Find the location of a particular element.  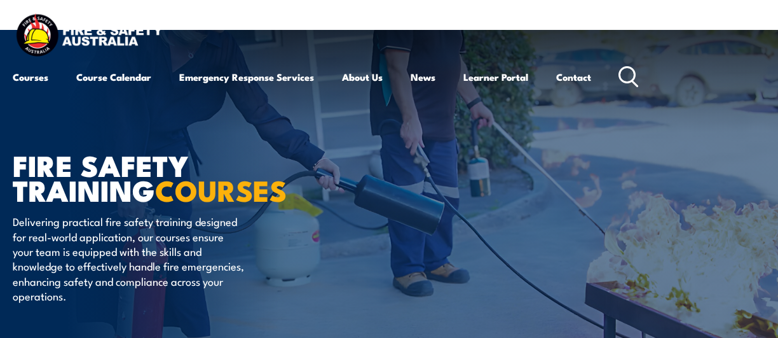

p: Delivering practical fire safety training designed for real-world application, our courses ensure... is located at coordinates (128, 258).